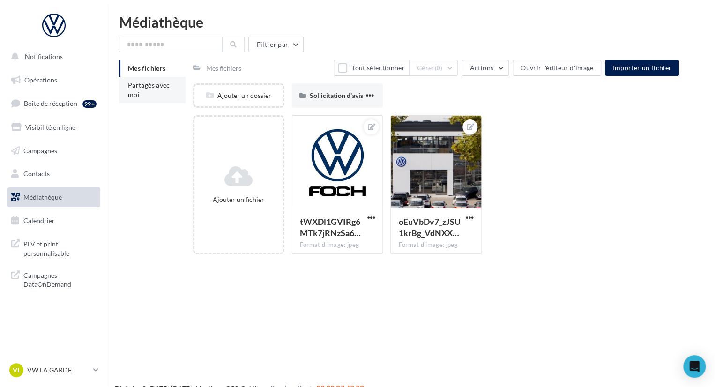 The height and width of the screenshot is (387, 715). I want to click on span: Opérations, so click(41, 80).